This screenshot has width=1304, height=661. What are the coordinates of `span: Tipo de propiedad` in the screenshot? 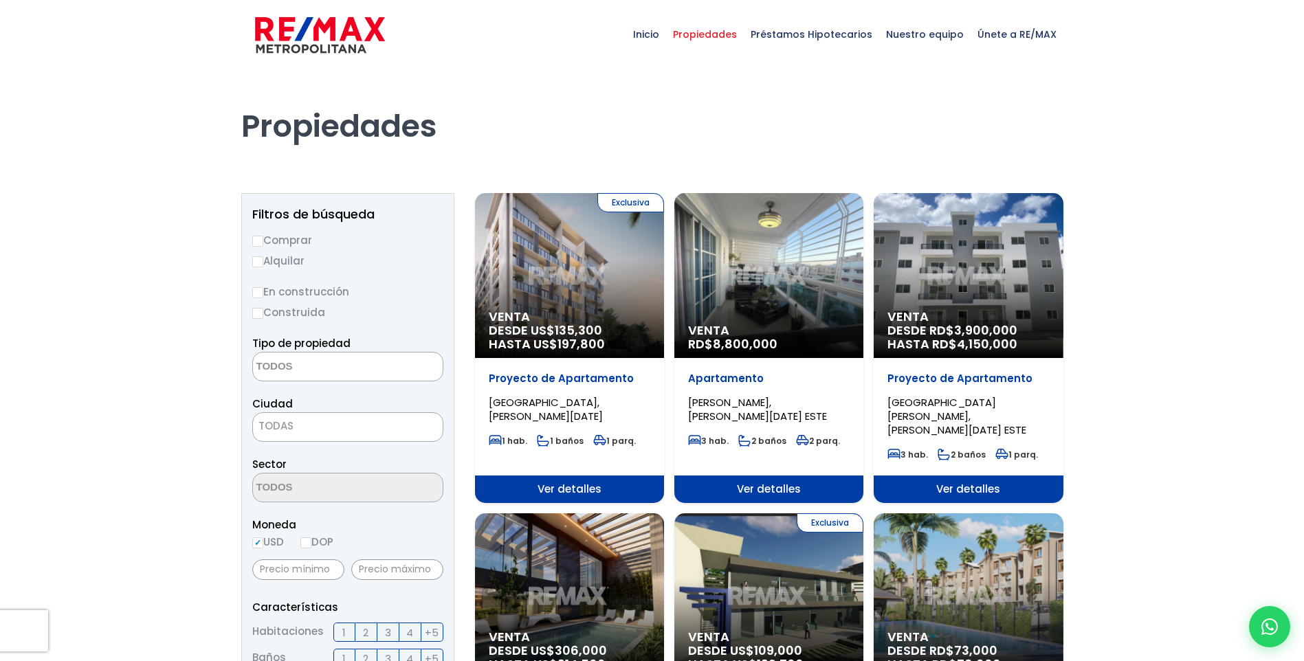 It's located at (301, 343).